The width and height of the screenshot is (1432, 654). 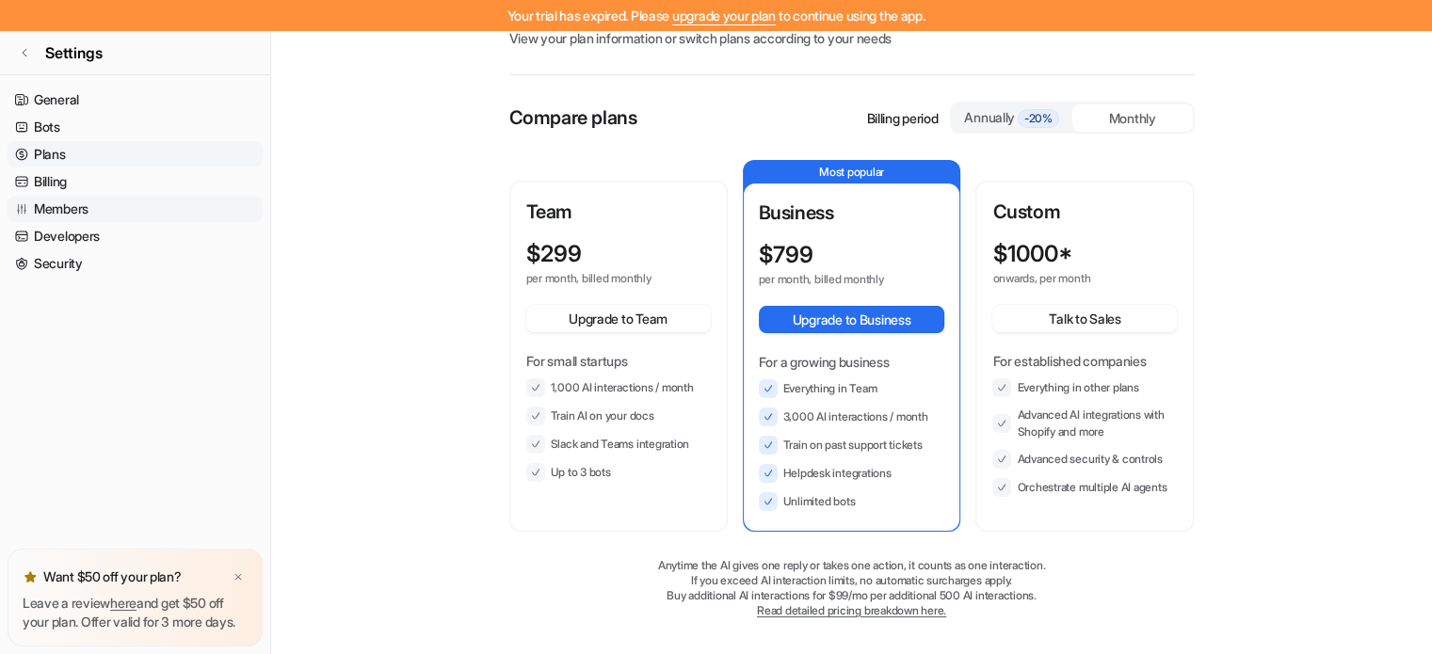 What do you see at coordinates (67, 578) in the screenshot?
I see `button: Gif picker` at bounding box center [67, 578].